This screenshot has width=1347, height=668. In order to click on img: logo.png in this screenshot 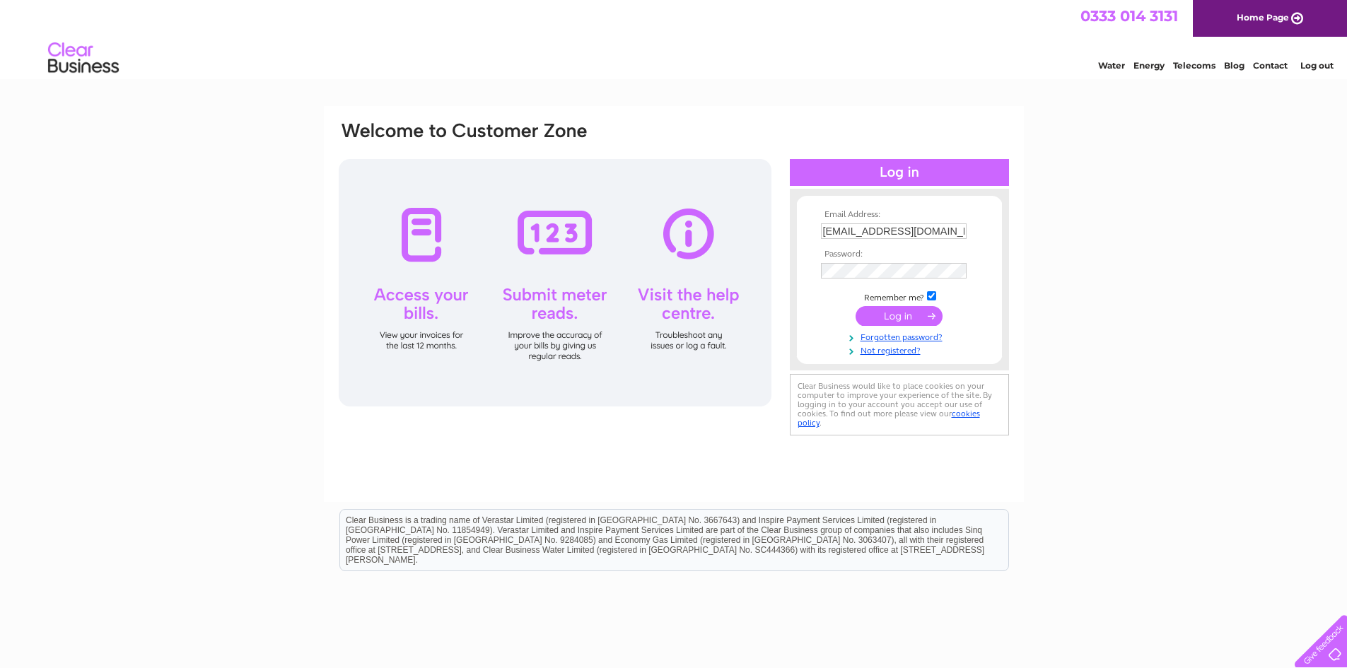, I will do `click(83, 58)`.